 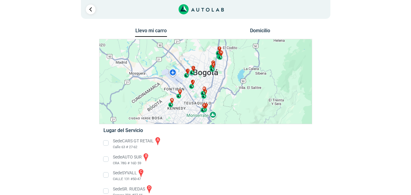 I want to click on span: b, so click(x=180, y=92).